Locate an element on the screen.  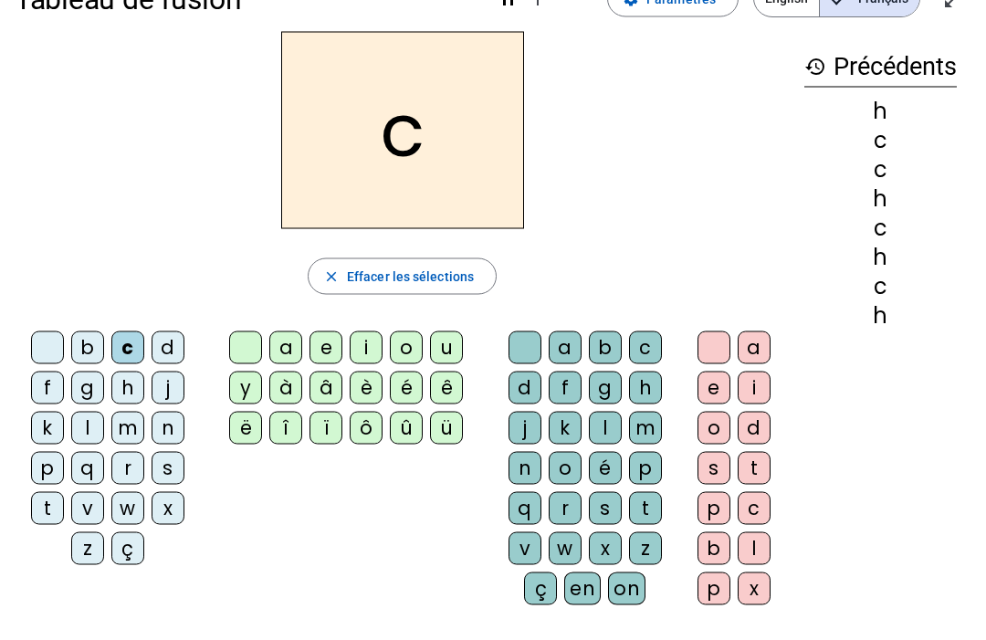
div: on is located at coordinates (626, 589).